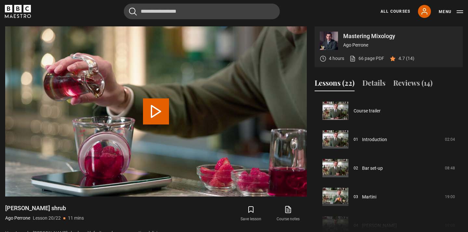  What do you see at coordinates (370, 196) in the screenshot?
I see `a: Martini` at bounding box center [370, 196].